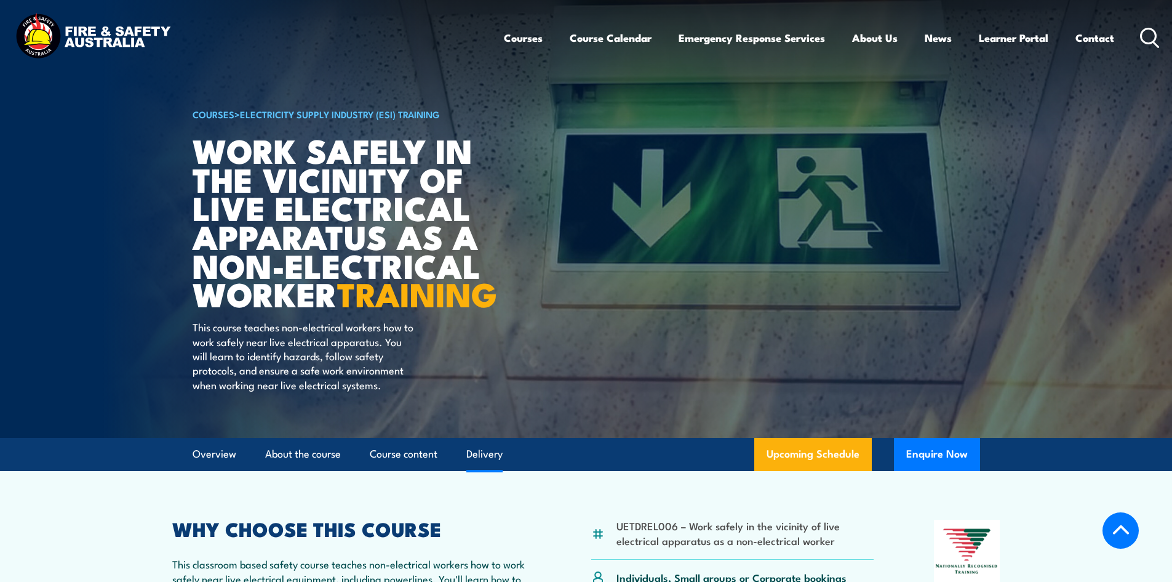  What do you see at coordinates (340, 114) in the screenshot?
I see `a: Electricity Supply Industry (ESI) Training` at bounding box center [340, 114].